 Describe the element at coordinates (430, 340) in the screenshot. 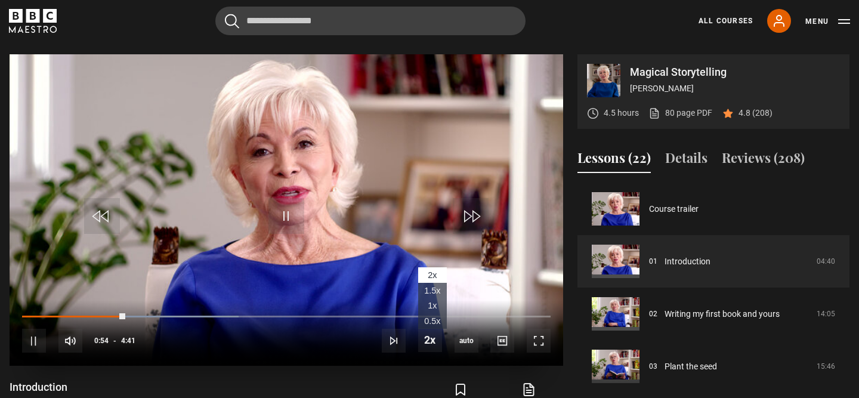

I see `button: Playback Rate` at that location.